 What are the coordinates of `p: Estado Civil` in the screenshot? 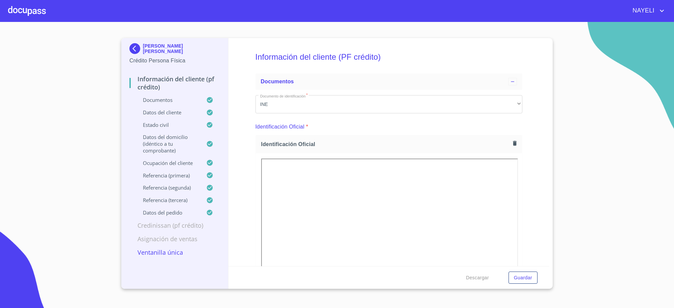 It's located at (168, 125).